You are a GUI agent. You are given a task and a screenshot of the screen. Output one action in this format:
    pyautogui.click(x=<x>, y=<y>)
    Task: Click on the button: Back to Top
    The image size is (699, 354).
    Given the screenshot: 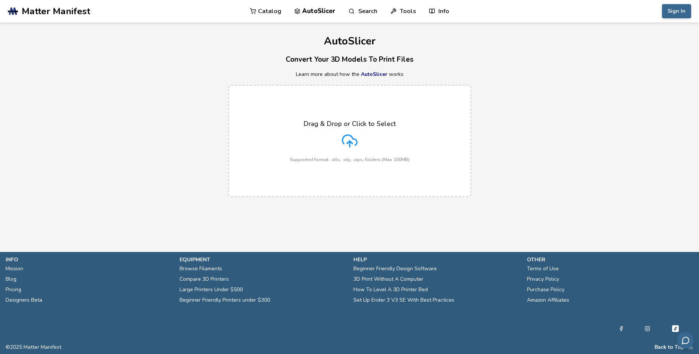 What is the action you would take?
    pyautogui.click(x=670, y=348)
    